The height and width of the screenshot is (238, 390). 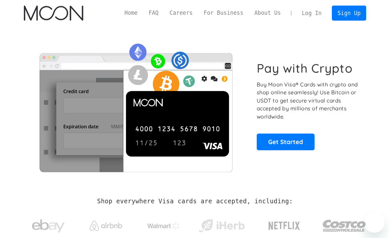 What do you see at coordinates (131, 13) in the screenshot?
I see `a: Home` at bounding box center [131, 13].